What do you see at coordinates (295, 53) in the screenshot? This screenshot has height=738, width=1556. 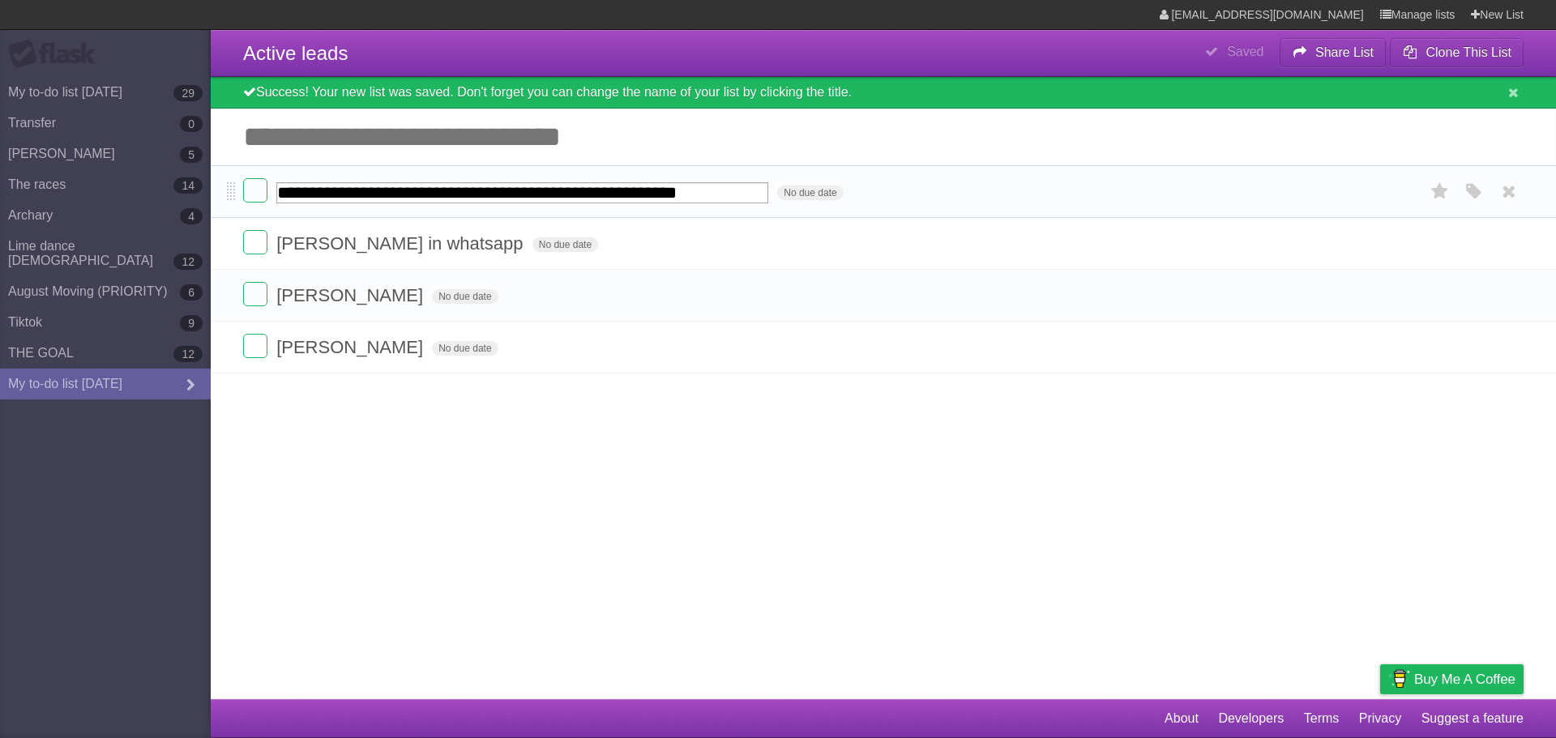 I see `span: Active leads` at bounding box center [295, 53].